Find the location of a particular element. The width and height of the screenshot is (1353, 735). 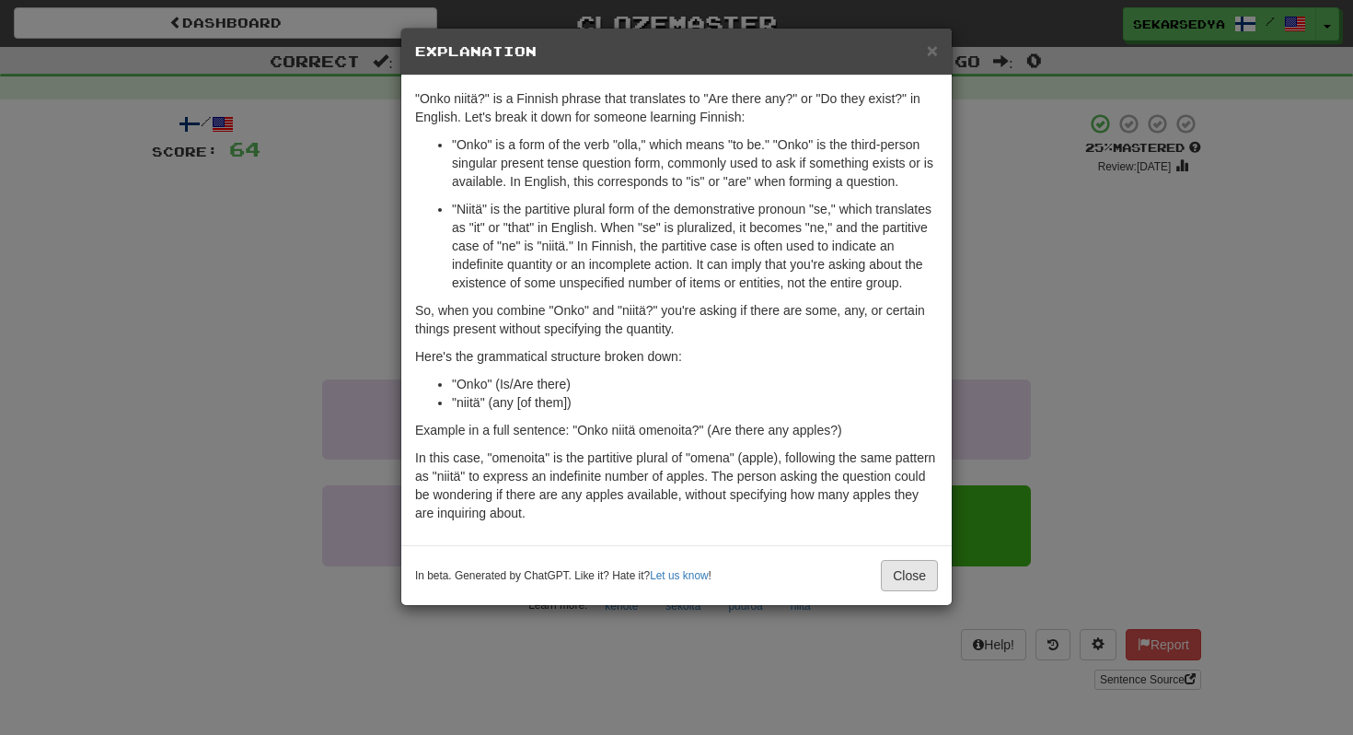

li: "Onko" (Is/Are there) is located at coordinates (695, 384).